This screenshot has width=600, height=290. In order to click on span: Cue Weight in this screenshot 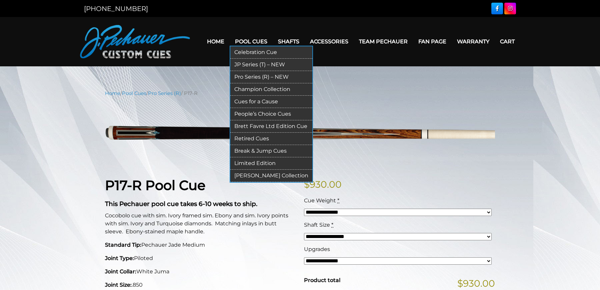, I will do `click(320, 200)`.